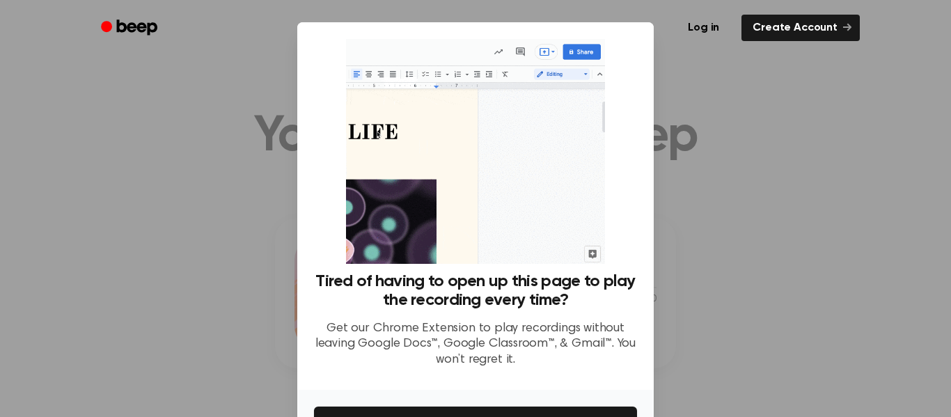  Describe the element at coordinates (800, 28) in the screenshot. I see `a: Create Account` at that location.